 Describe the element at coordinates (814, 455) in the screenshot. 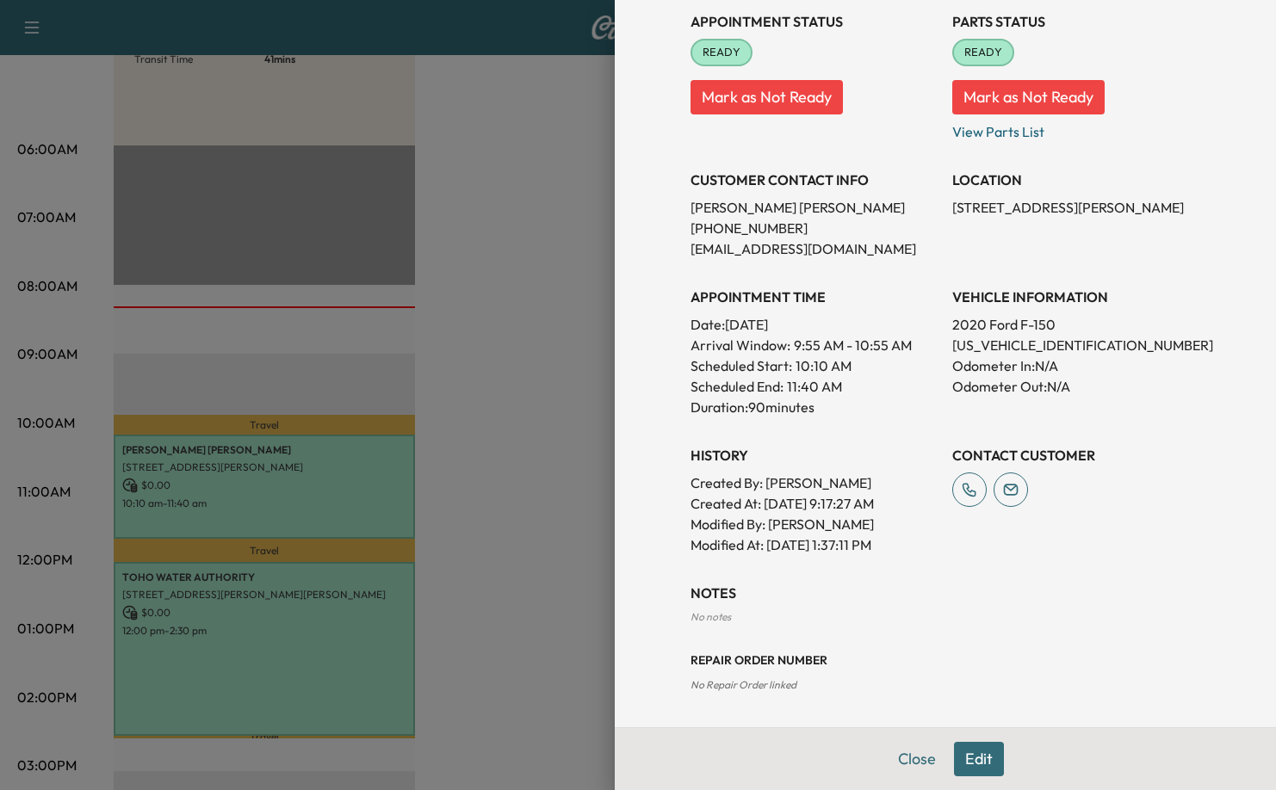

I see `h3: History` at that location.